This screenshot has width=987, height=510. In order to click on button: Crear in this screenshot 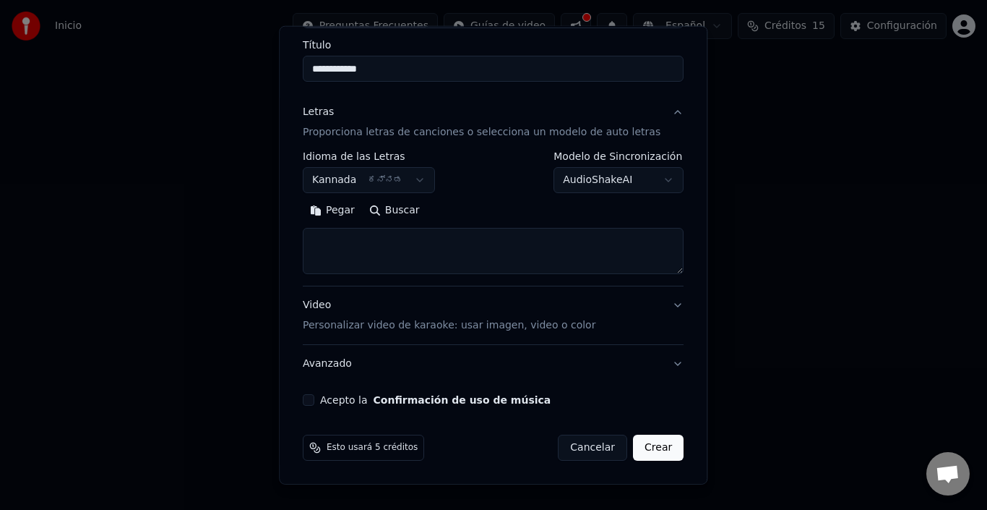, I will do `click(659, 447)`.